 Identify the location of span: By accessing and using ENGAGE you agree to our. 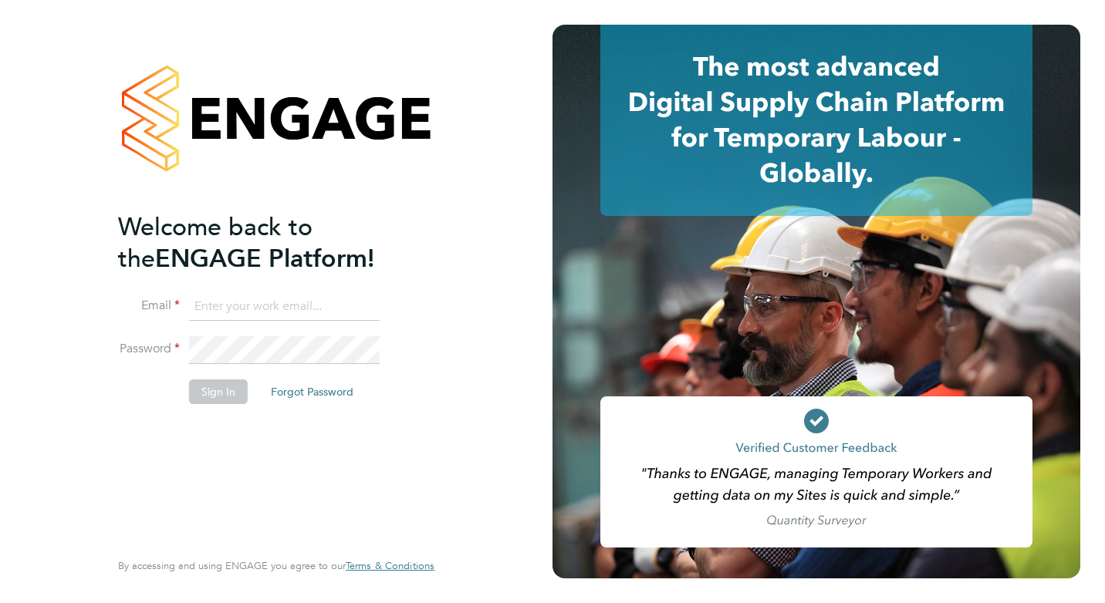
(276, 565).